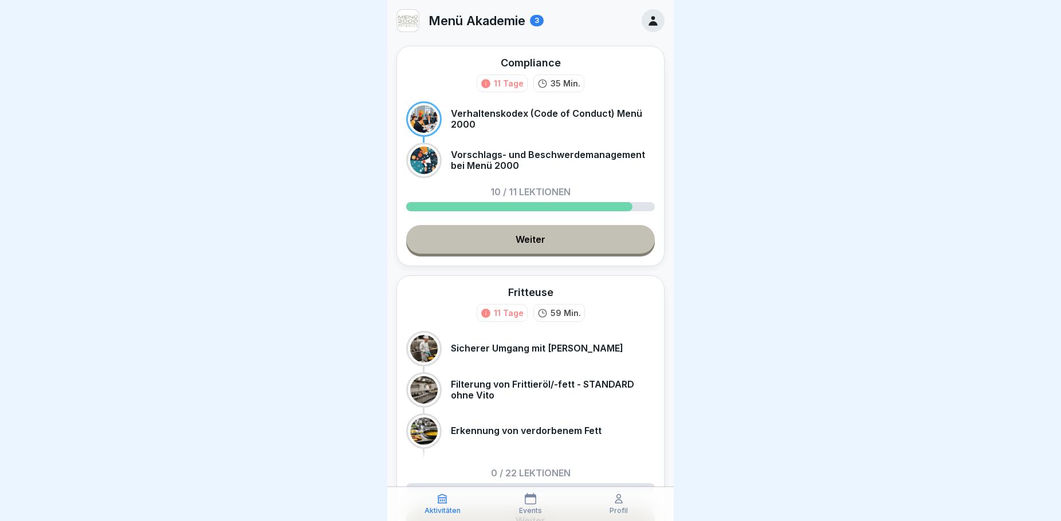 The image size is (1061, 521). What do you see at coordinates (553, 119) in the screenshot?
I see `p: Verhaltenskodex (Code of Conduct) Menü 2000` at bounding box center [553, 119].